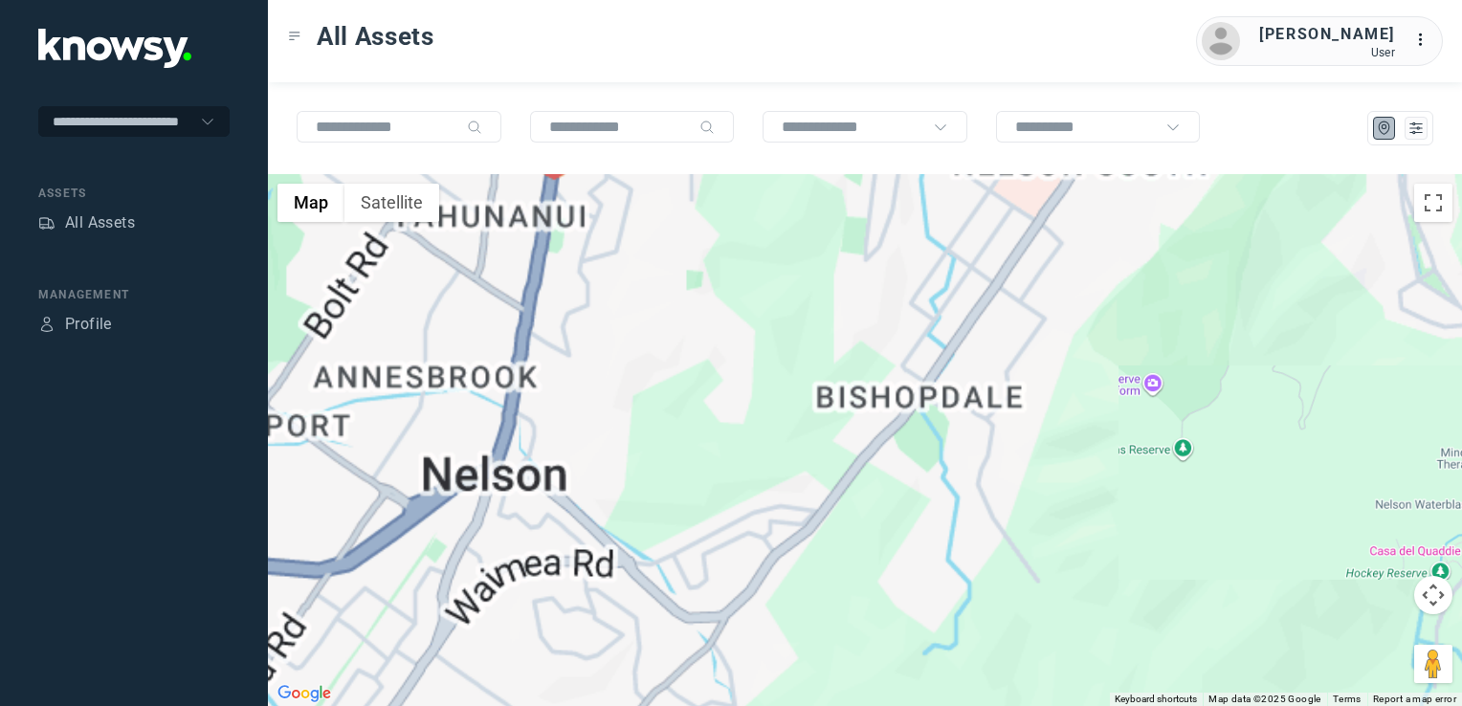 This screenshot has width=1462, height=706. Describe the element at coordinates (99, 223) in the screenshot. I see `div: All Assets` at that location.